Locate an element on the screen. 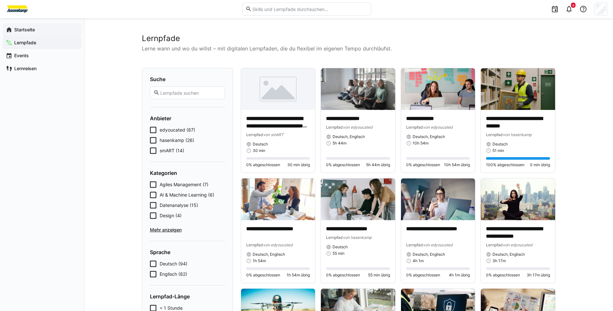  span: Deutsch (94) is located at coordinates (174, 264).